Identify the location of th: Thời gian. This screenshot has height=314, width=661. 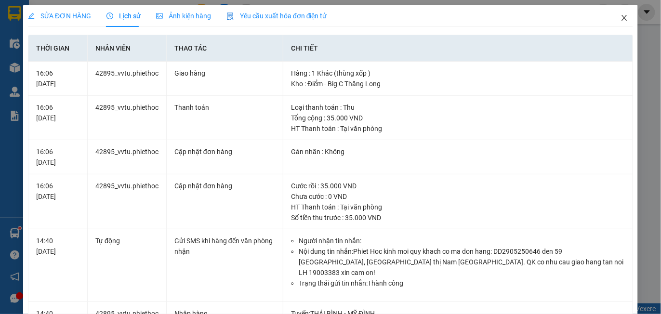
(58, 48).